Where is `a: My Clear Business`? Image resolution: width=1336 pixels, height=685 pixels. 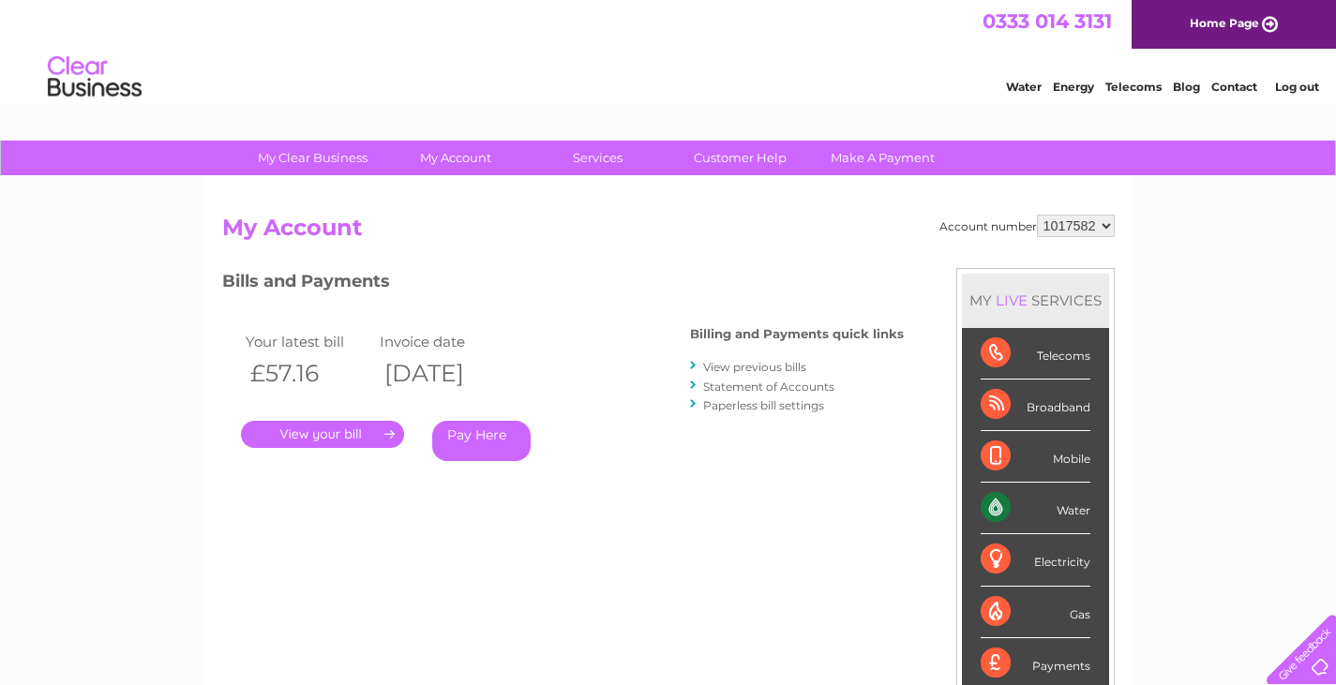
a: My Clear Business is located at coordinates (312, 157).